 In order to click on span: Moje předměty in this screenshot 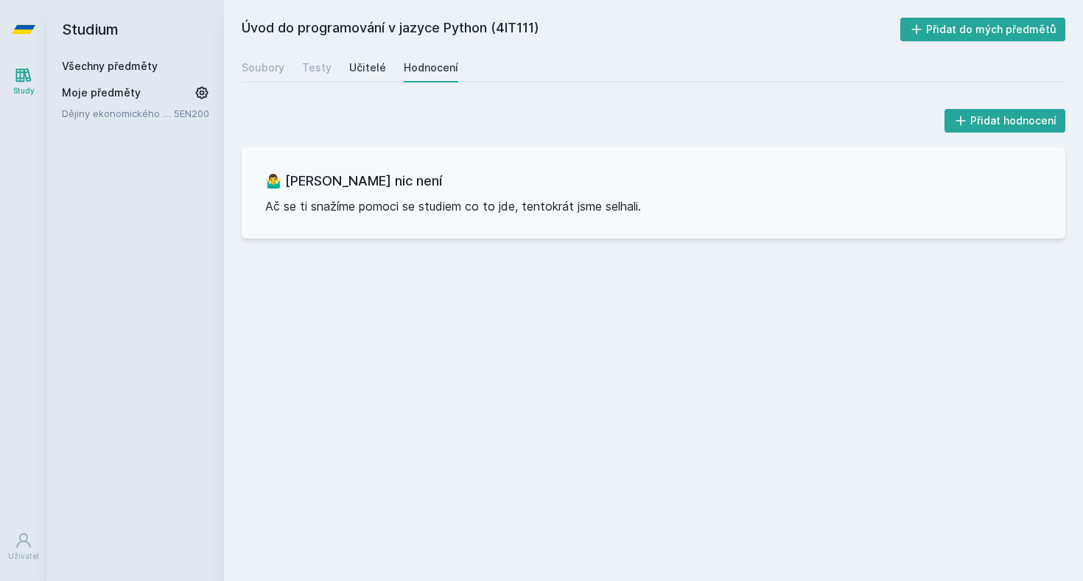, I will do `click(101, 93)`.